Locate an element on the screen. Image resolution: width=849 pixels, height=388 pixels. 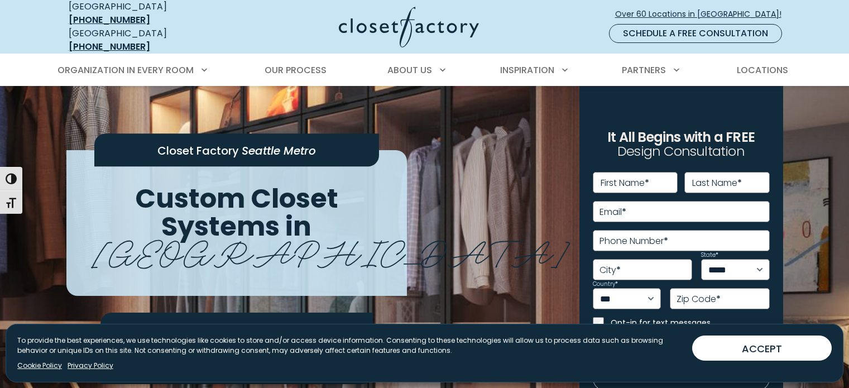
label: Opt-in for text messages is located at coordinates (690, 322).